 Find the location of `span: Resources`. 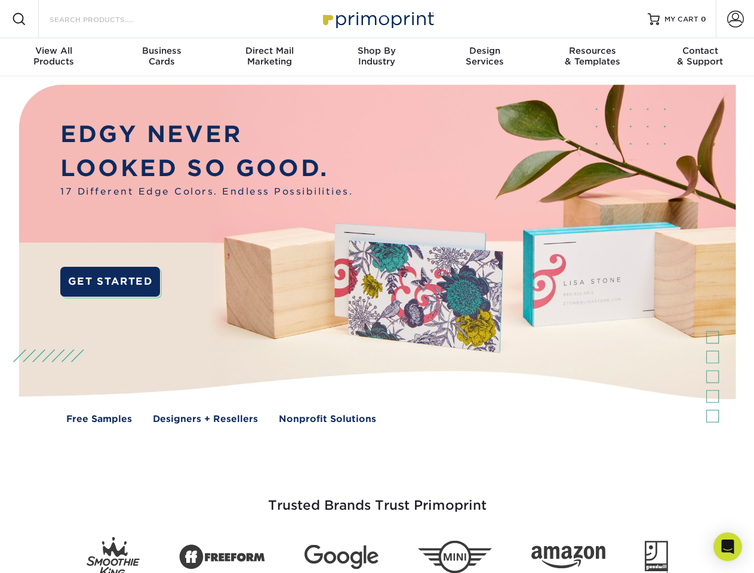

span: Resources is located at coordinates (592, 51).